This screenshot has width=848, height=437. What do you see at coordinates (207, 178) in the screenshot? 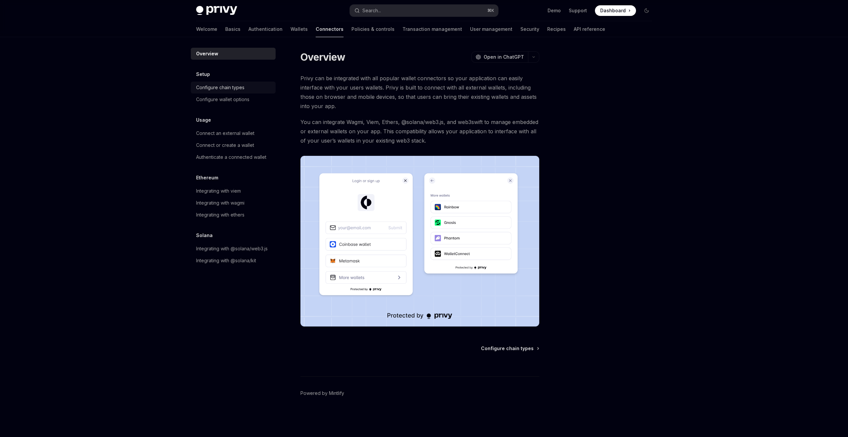
I see `h5: Ethereum` at bounding box center [207, 178].